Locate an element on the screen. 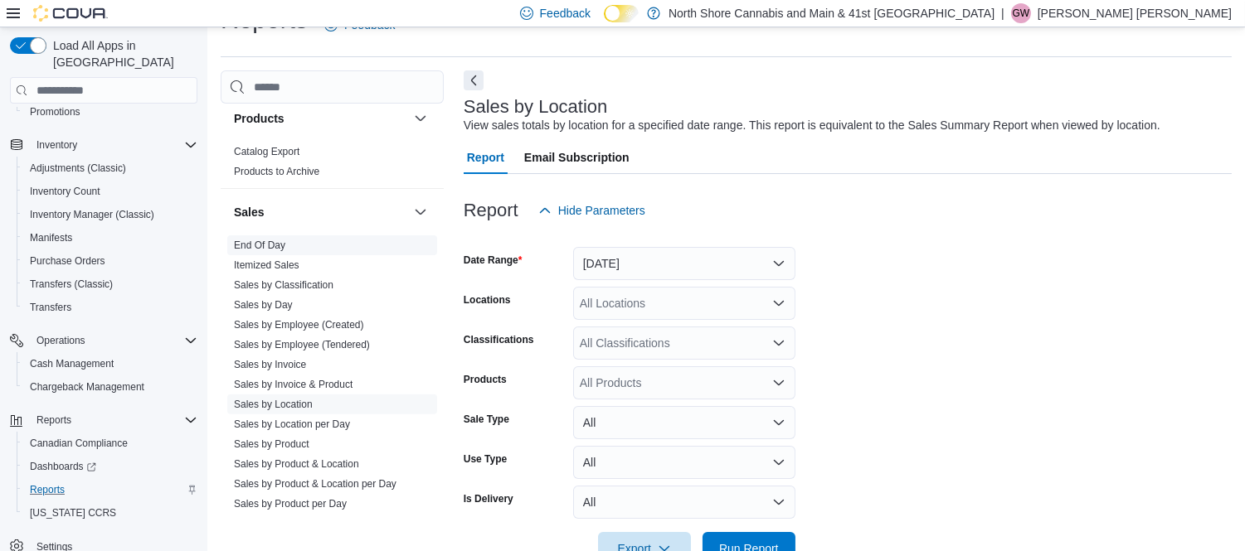 This screenshot has height=551, width=1245. div: Products is located at coordinates (332, 165).